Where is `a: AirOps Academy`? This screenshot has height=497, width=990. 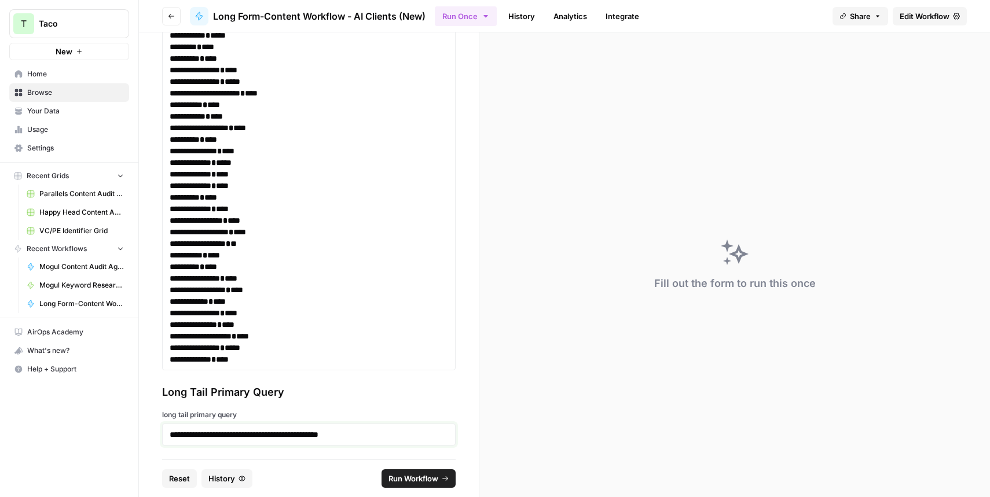
a: AirOps Academy is located at coordinates (69, 332).